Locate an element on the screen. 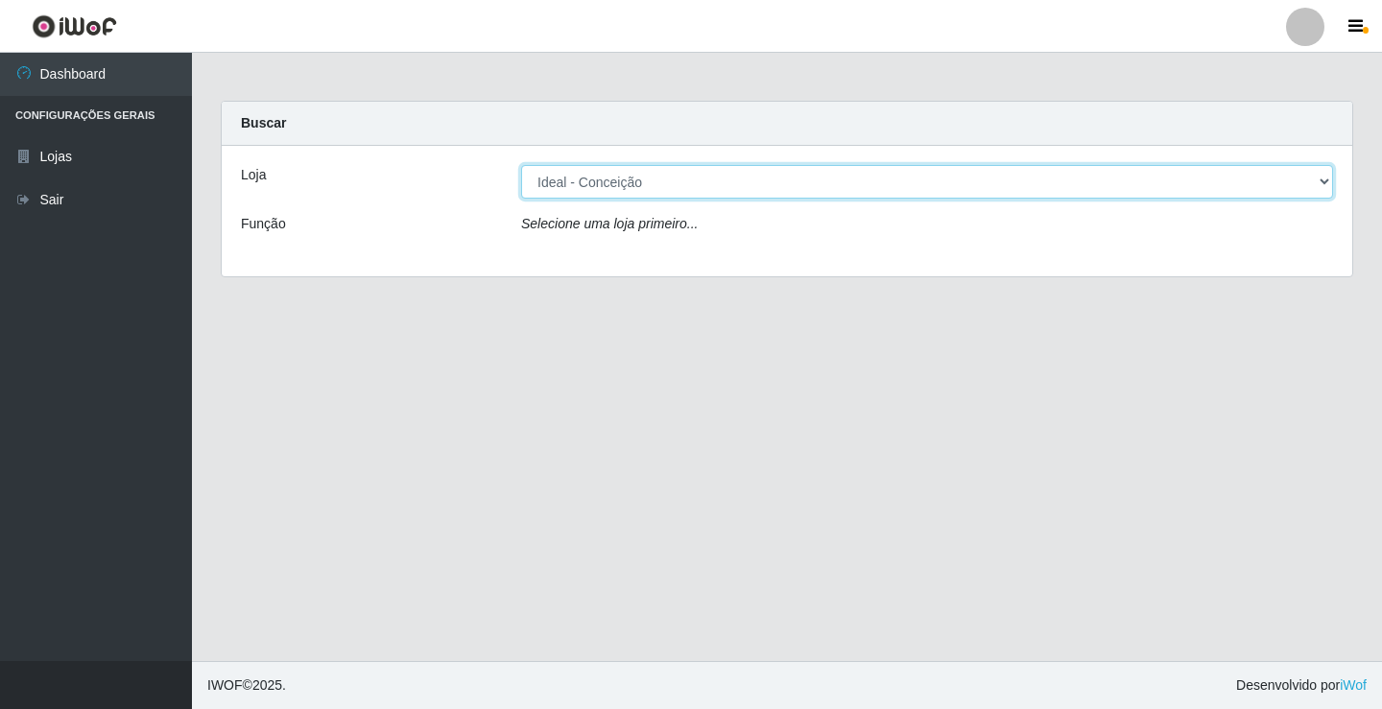 The width and height of the screenshot is (1382, 709). label: Loja is located at coordinates (253, 175).